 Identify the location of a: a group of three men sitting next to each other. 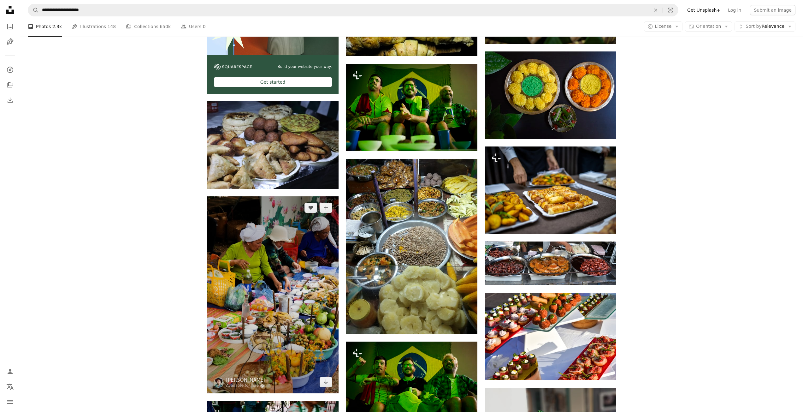
(412, 385).